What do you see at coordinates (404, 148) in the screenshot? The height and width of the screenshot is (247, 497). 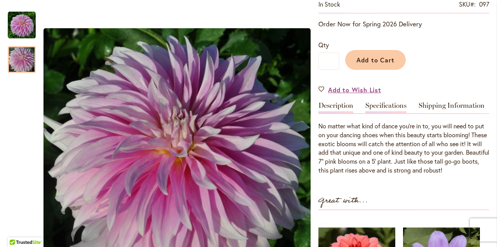 I see `div: No matter what kind of dance you’re in to, you will need to put on your dancing shoes when this b...` at bounding box center [404, 148].